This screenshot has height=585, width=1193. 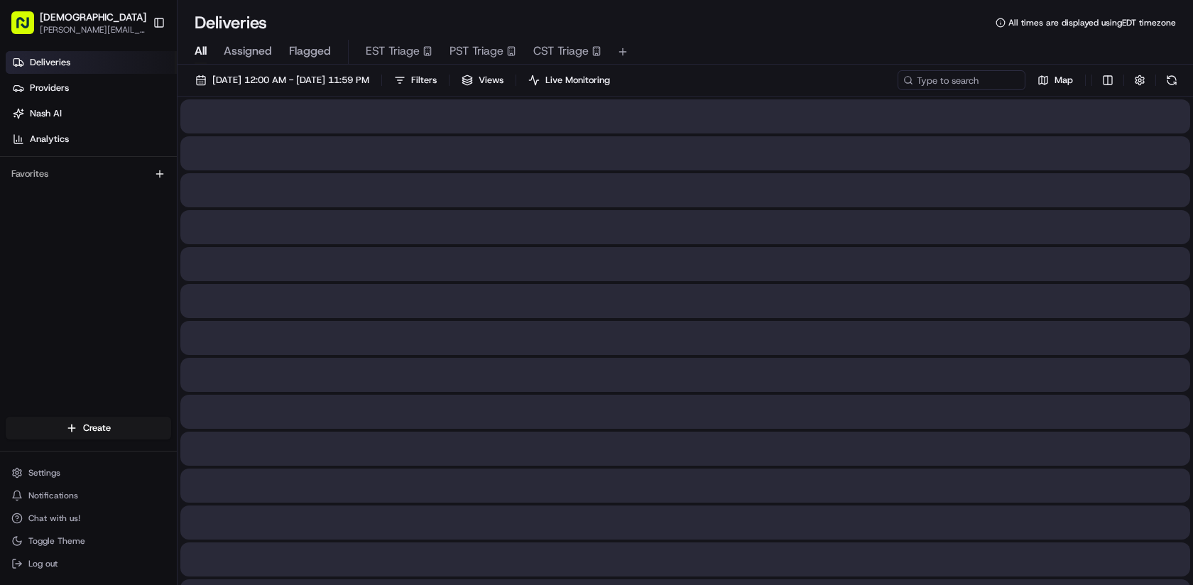 What do you see at coordinates (477, 51) in the screenshot?
I see `span: PST Triage` at bounding box center [477, 51].